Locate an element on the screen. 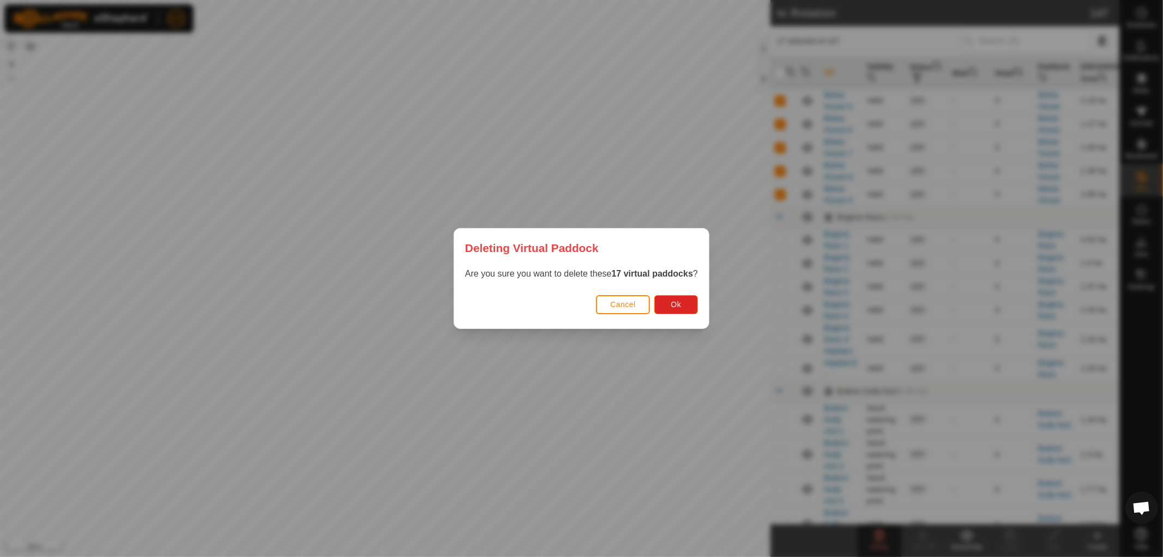 This screenshot has height=557, width=1163. span: Cancel is located at coordinates (622, 304).